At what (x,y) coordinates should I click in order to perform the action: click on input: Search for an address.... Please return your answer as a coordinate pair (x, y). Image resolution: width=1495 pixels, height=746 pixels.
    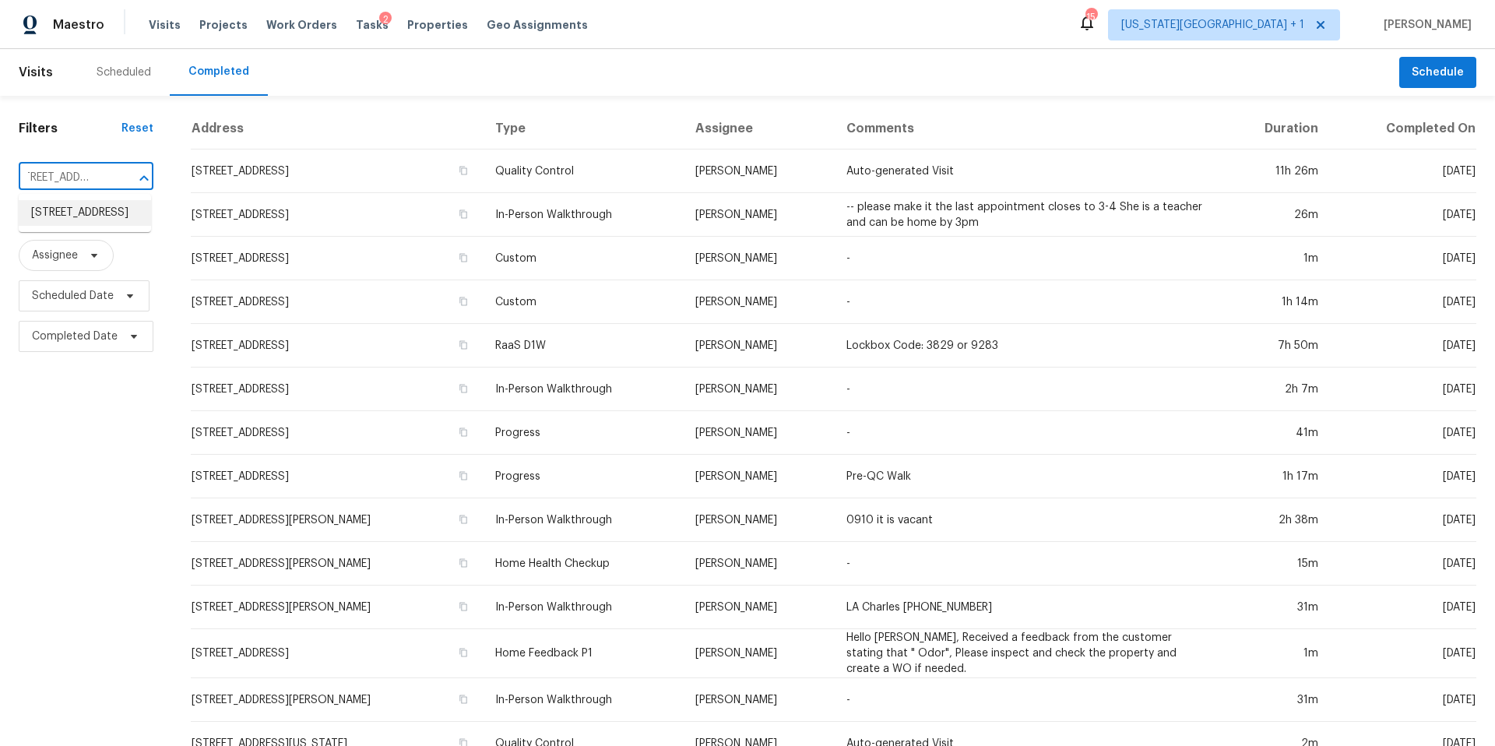
    Looking at the image, I should click on (64, 178).